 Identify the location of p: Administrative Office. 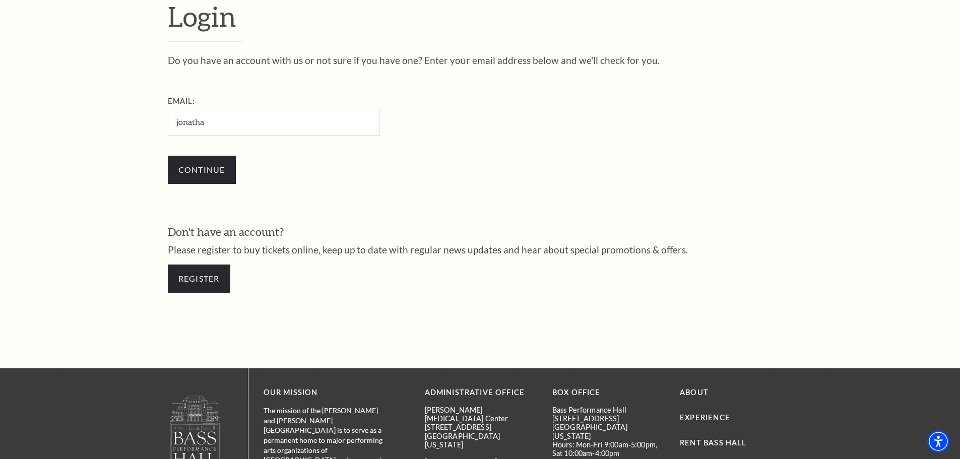
(481, 392).